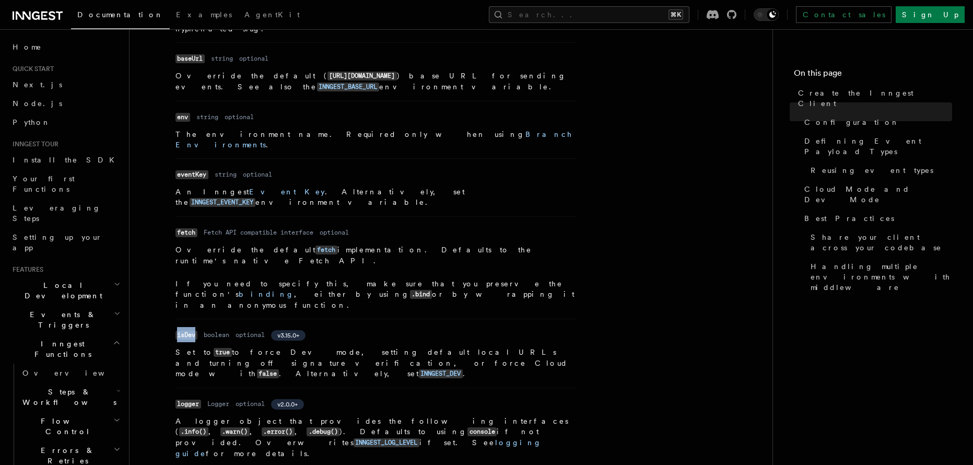 This screenshot has height=465, width=973. What do you see at coordinates (65, 160) in the screenshot?
I see `a: Install the SDK` at bounding box center [65, 160].